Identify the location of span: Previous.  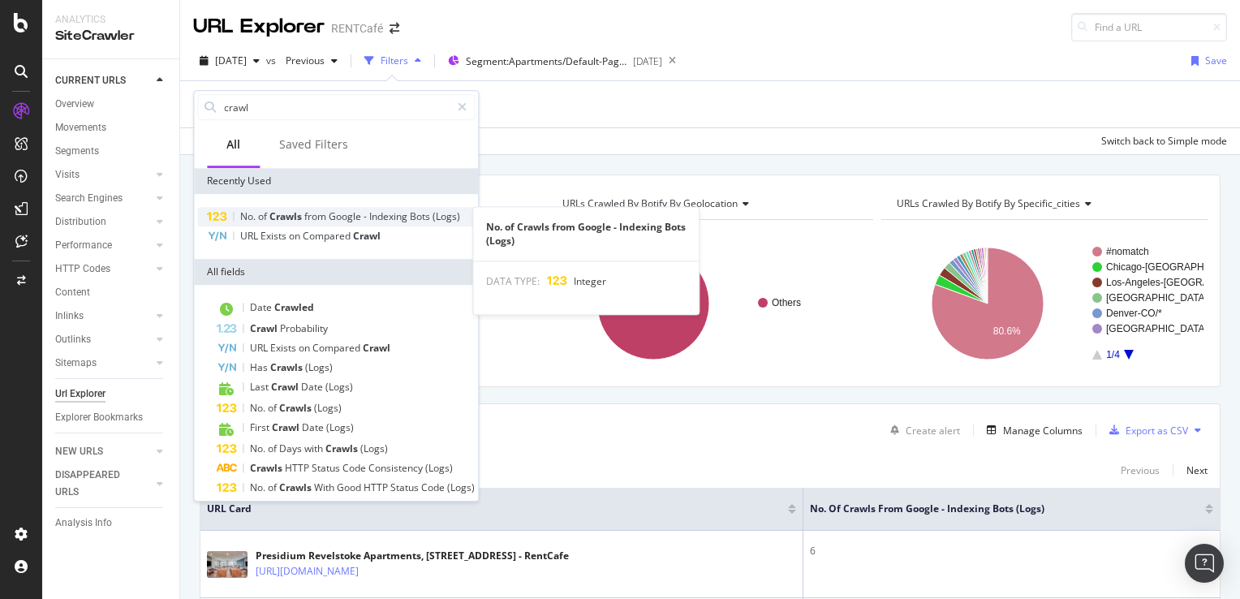
(302, 60).